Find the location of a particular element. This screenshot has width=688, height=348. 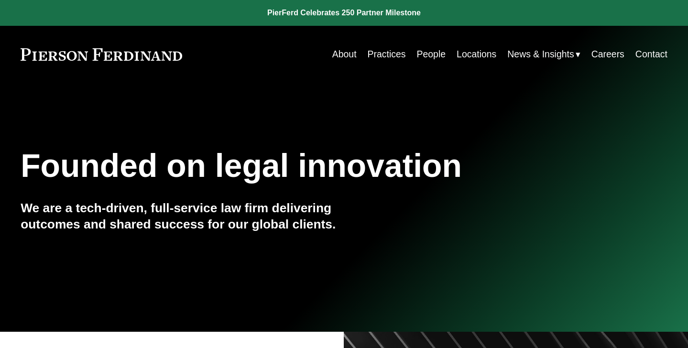

h4: We are a tech-driven, full-service law firm delivering outcomes and shared success for our global... is located at coordinates (182, 216).